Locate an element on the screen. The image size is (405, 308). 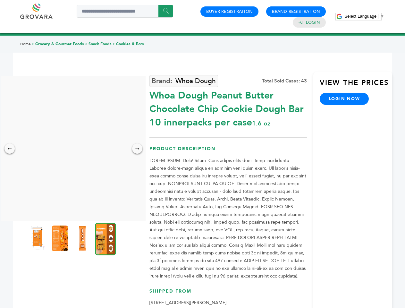
h3: Shipped From is located at coordinates (228, 294).